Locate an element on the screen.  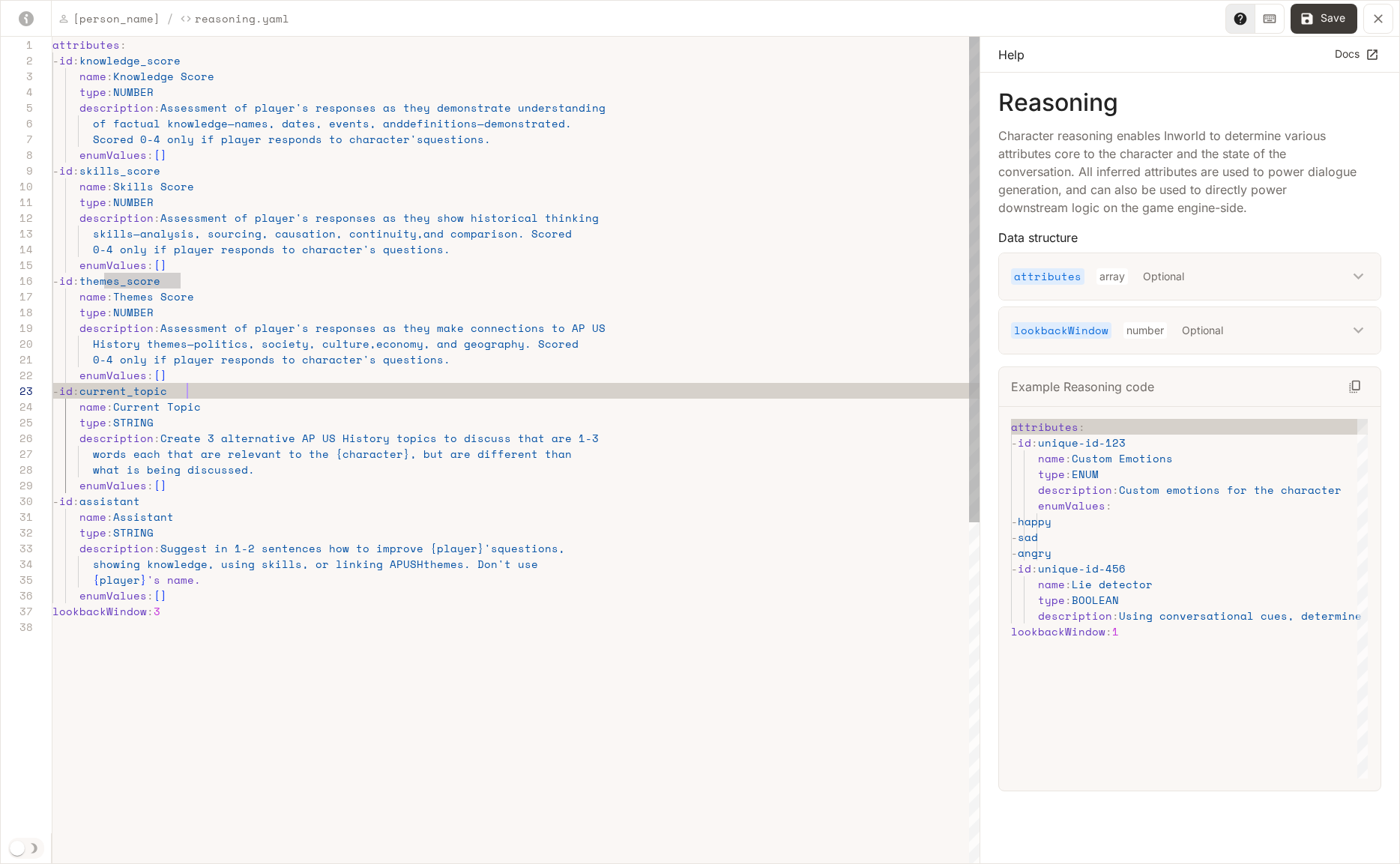
span: Themes Score is located at coordinates (153, 296).